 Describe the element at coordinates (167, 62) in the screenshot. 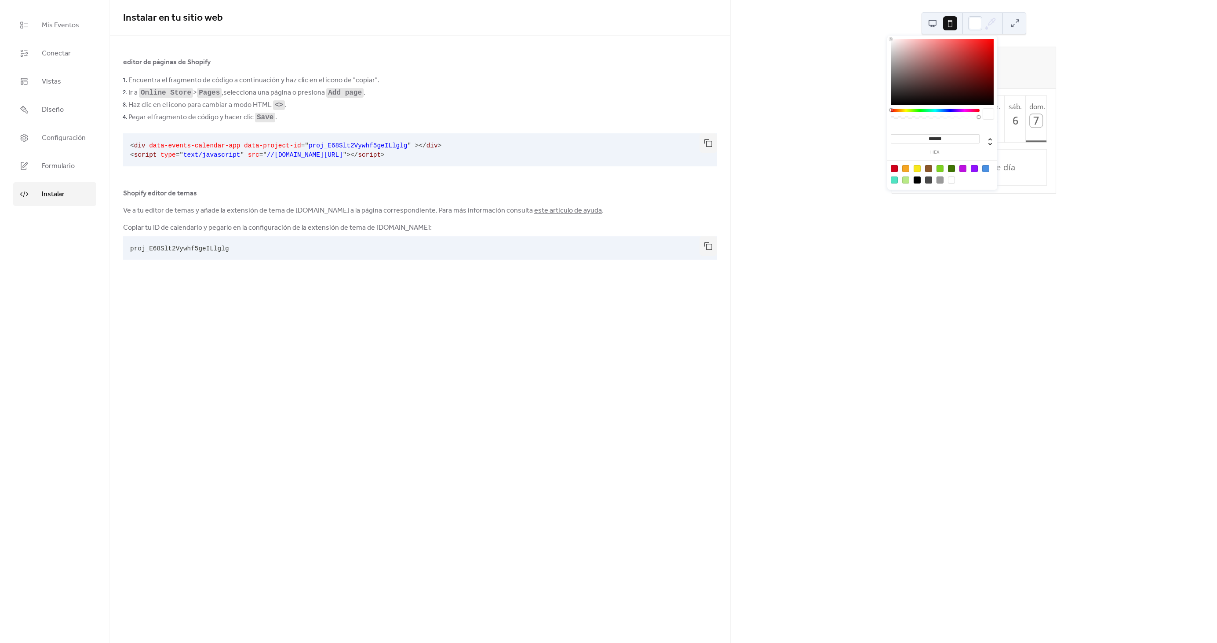

I see `span: editor de páginas de Shopify` at that location.